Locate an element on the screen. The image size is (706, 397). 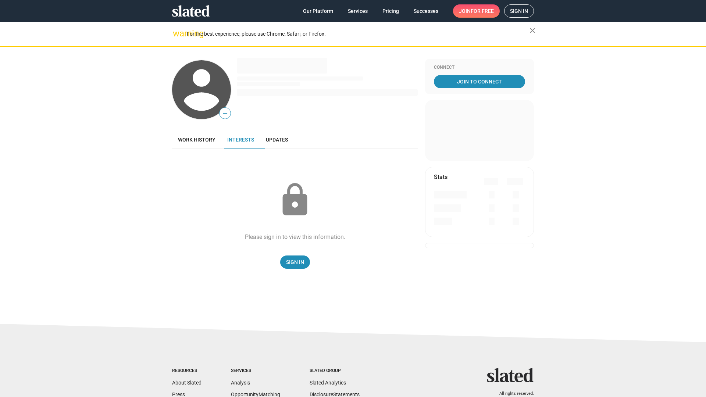
span: Join is located at coordinates (476, 11).